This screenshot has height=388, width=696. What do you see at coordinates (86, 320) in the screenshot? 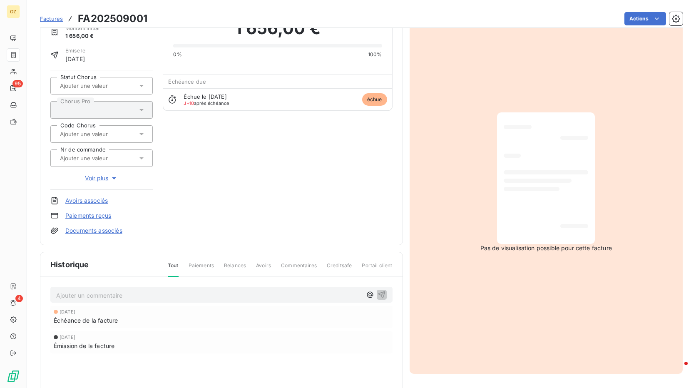
I see `span: Échéance de la facture` at bounding box center [86, 320].